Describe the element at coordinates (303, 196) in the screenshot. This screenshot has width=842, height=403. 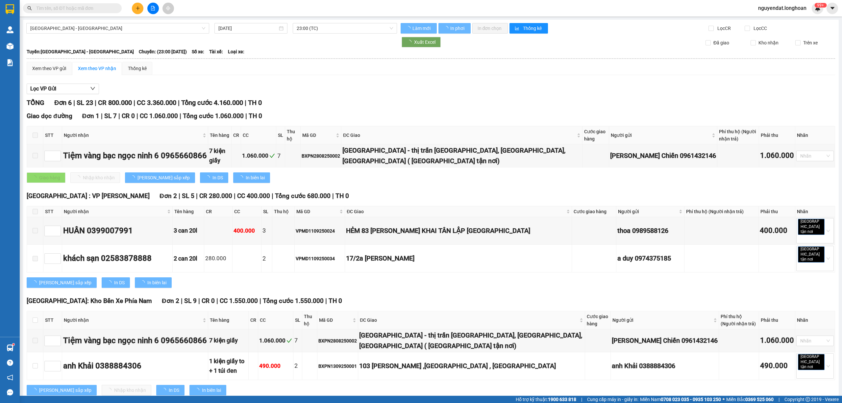
I see `span: Tổng cước 680.000` at that location.